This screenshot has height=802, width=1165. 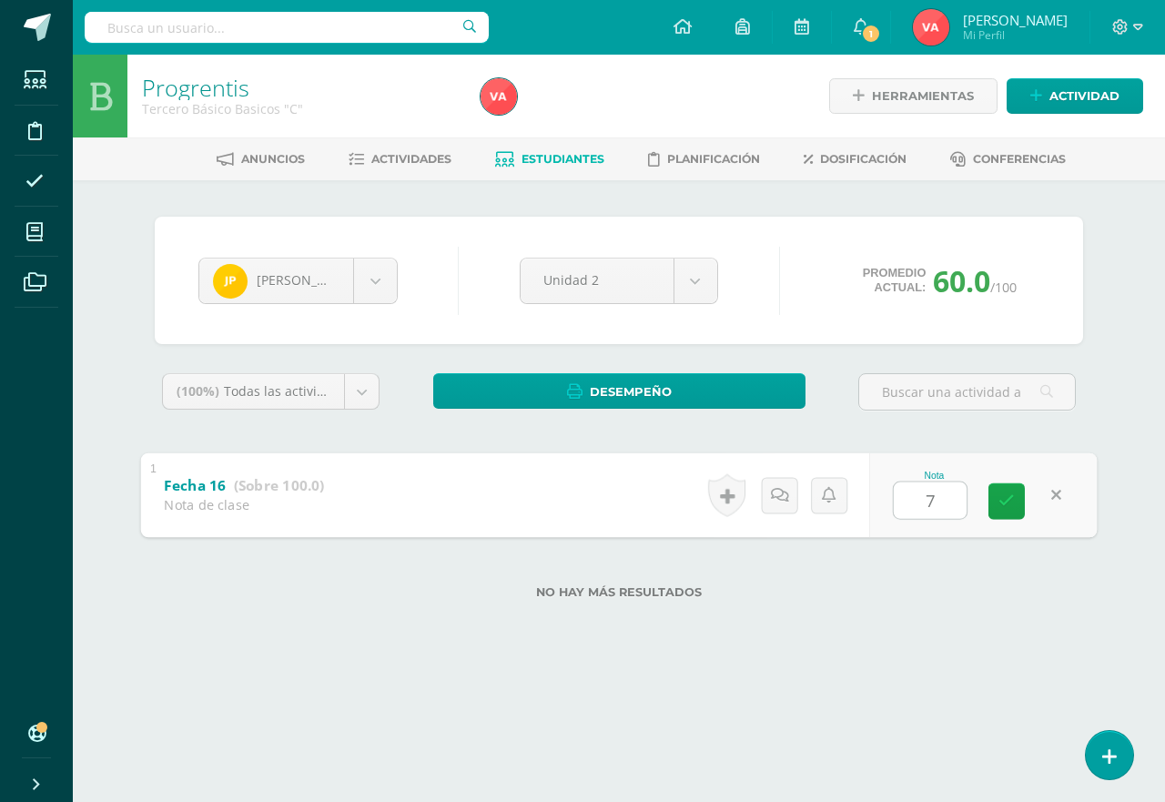 I want to click on span: Todas las actividades de esta unidad, so click(x=337, y=391).